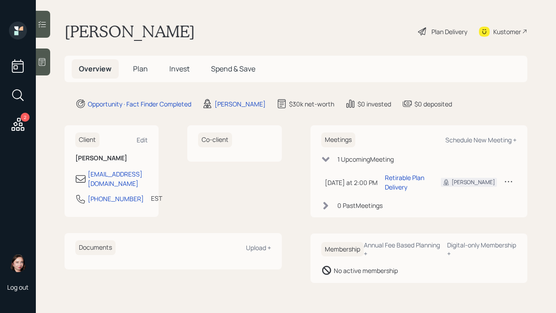 This screenshot has height=313, width=556. I want to click on div: Plan Delivery, so click(450, 31).